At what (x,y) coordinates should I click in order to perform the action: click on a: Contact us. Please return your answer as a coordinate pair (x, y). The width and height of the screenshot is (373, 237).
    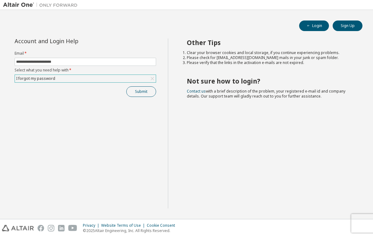
    Looking at the image, I should click on (196, 91).